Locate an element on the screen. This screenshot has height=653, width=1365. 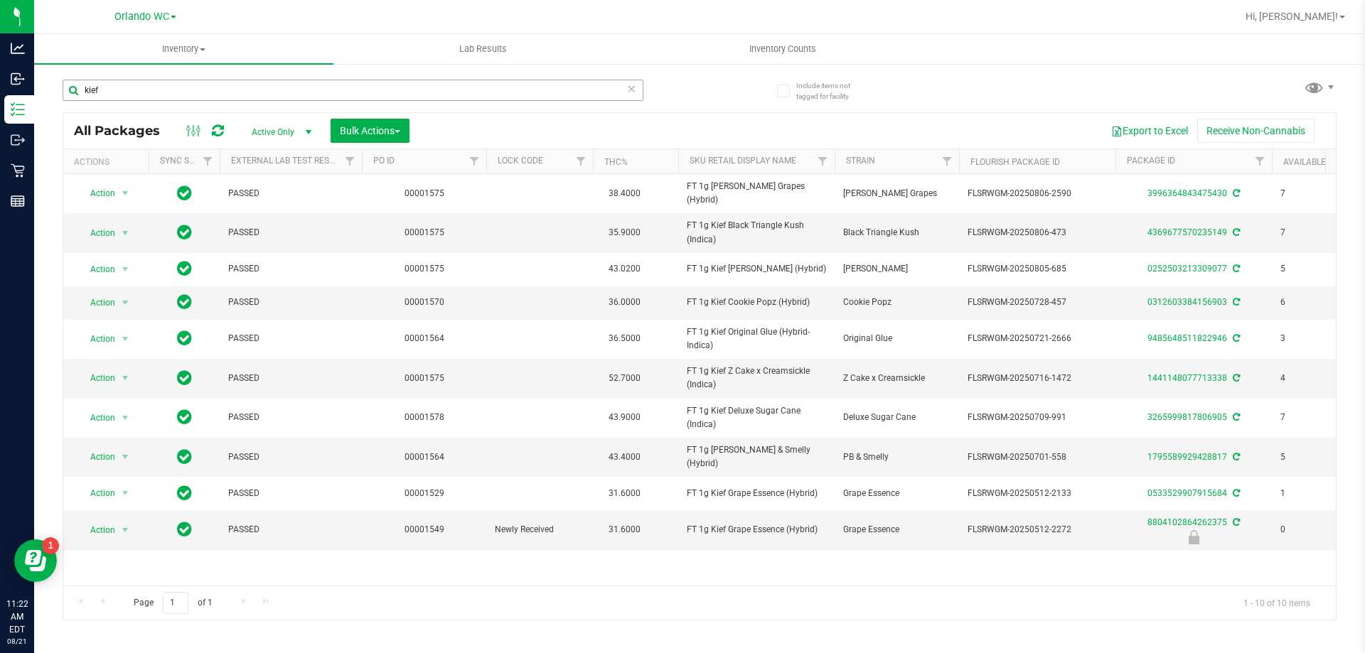
span: Inventory Counts is located at coordinates (783, 49).